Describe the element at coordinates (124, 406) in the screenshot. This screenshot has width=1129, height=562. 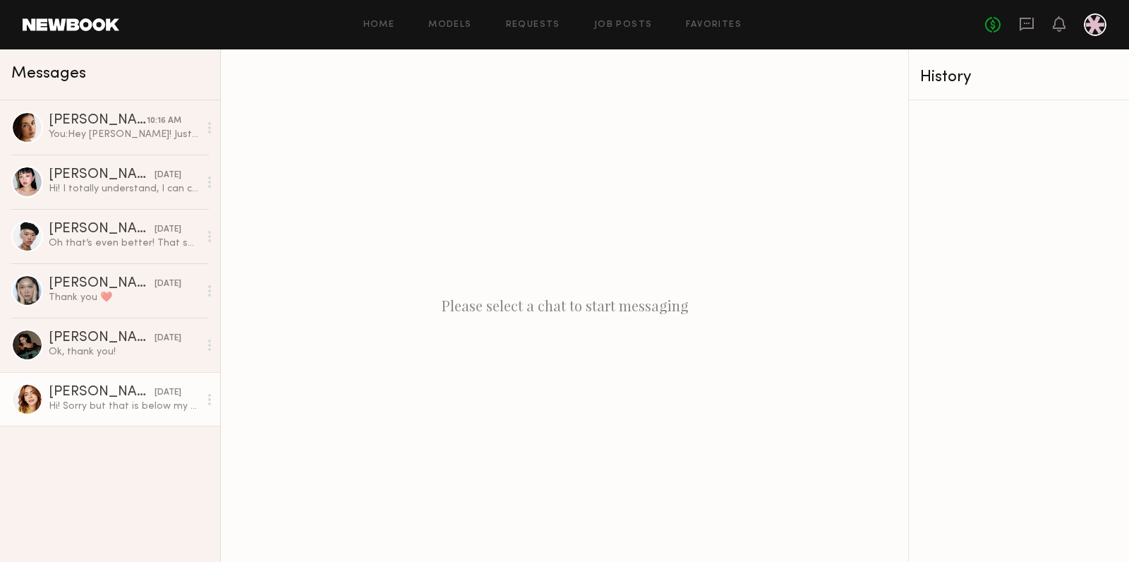
I see `div: Hi! Sorry but that is below my rate.` at that location.